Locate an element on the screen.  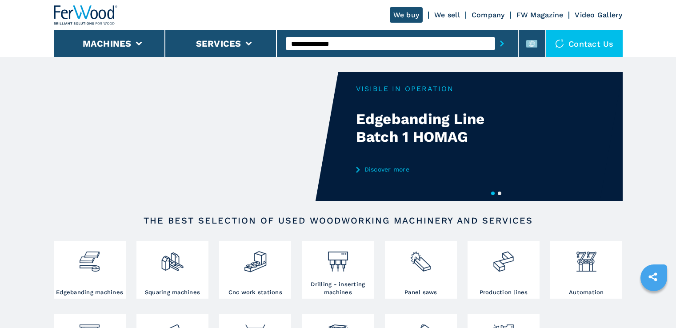
img: Ferwood is located at coordinates (86, 15).